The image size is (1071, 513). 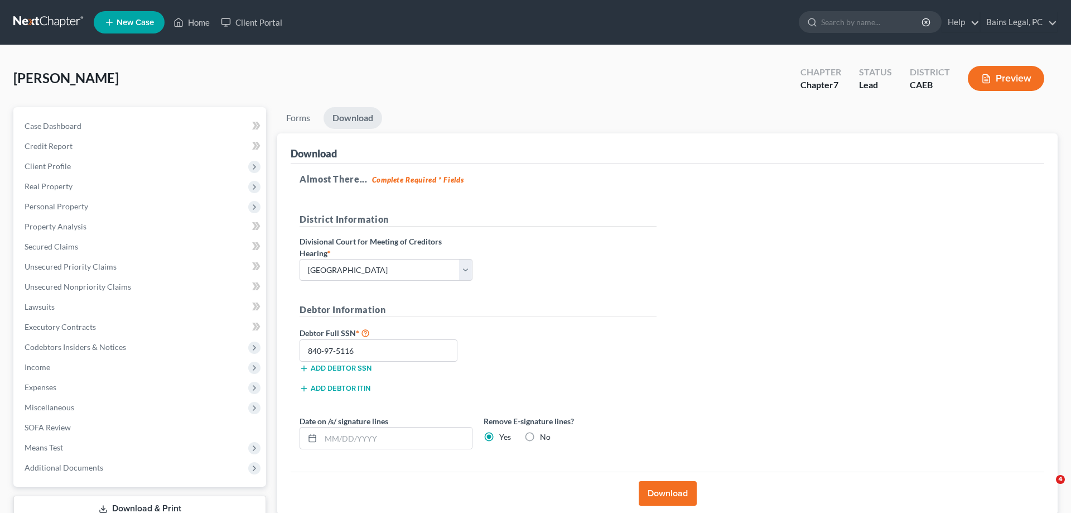 What do you see at coordinates (313, 153) in the screenshot?
I see `div: Download` at bounding box center [313, 153].